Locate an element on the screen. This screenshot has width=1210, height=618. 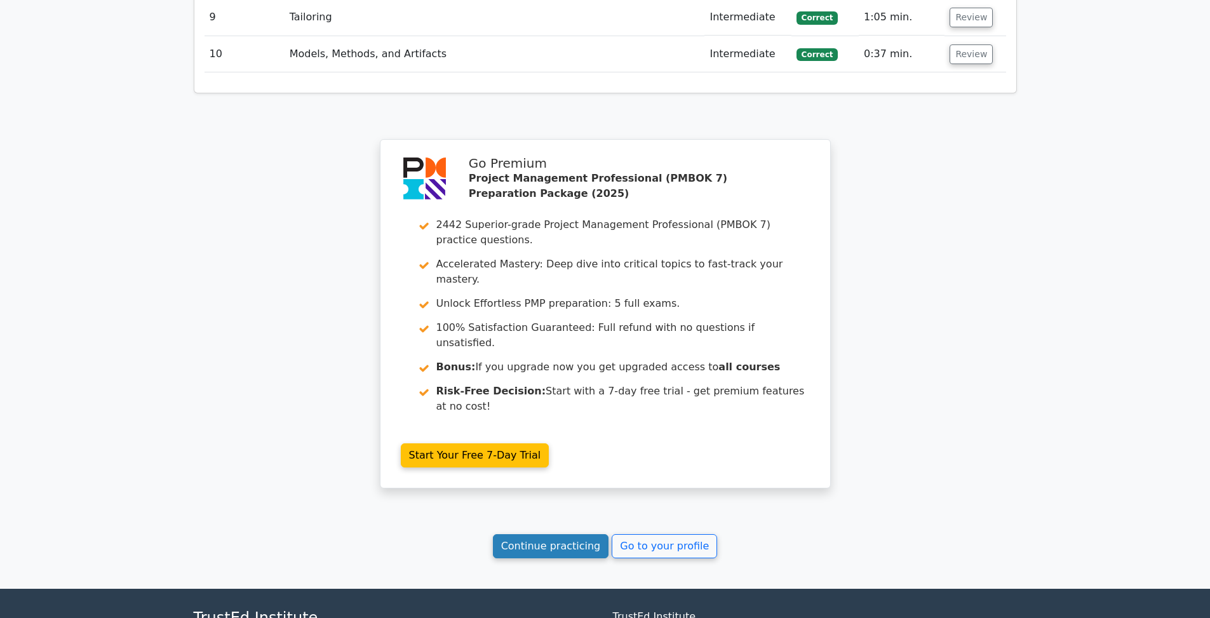
td: Models, Methods, and Artifacts is located at coordinates (495, 54).